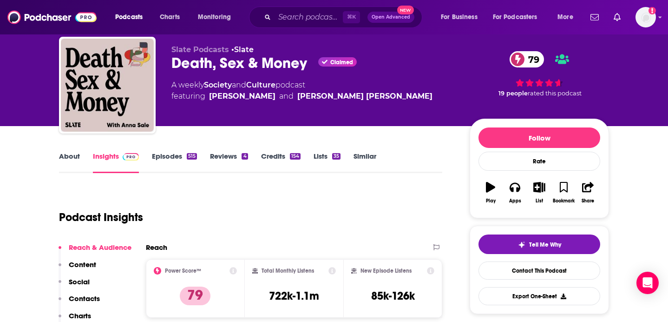 Image resolution: width=668 pixels, height=322 pixels. I want to click on div: Apps, so click(515, 201).